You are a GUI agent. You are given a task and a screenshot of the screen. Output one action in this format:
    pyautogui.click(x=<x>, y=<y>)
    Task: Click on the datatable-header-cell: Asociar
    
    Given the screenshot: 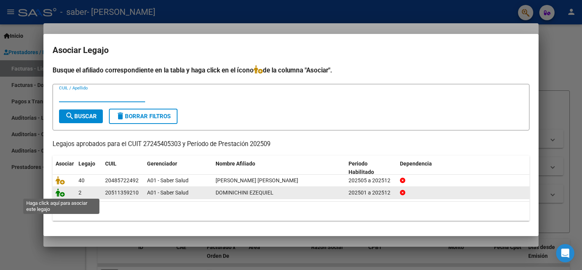 What is the action you would take?
    pyautogui.click(x=64, y=168)
    